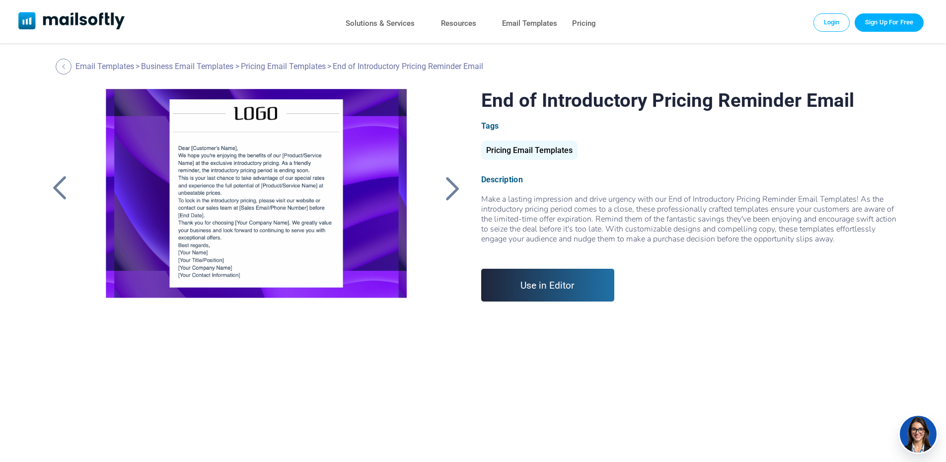  What do you see at coordinates (584, 23) in the screenshot?
I see `a: Pricing` at bounding box center [584, 23].